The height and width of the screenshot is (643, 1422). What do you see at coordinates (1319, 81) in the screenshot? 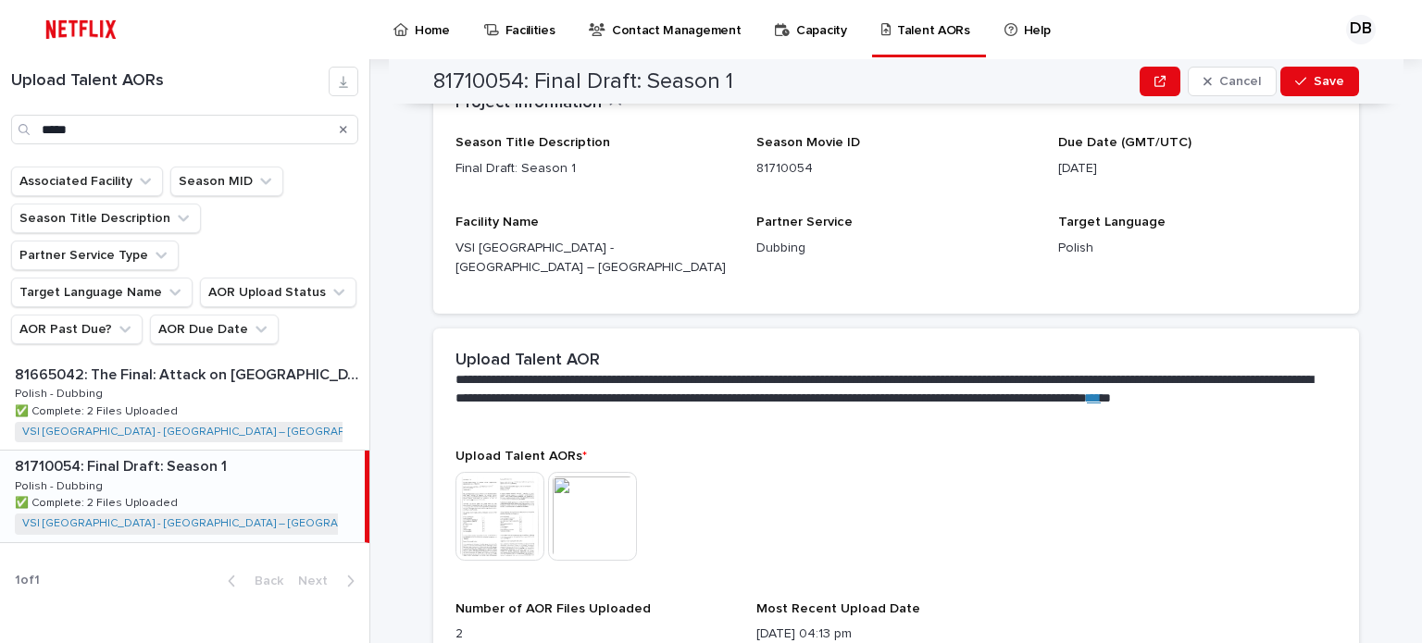
I see `button: Save` at bounding box center [1319, 81].